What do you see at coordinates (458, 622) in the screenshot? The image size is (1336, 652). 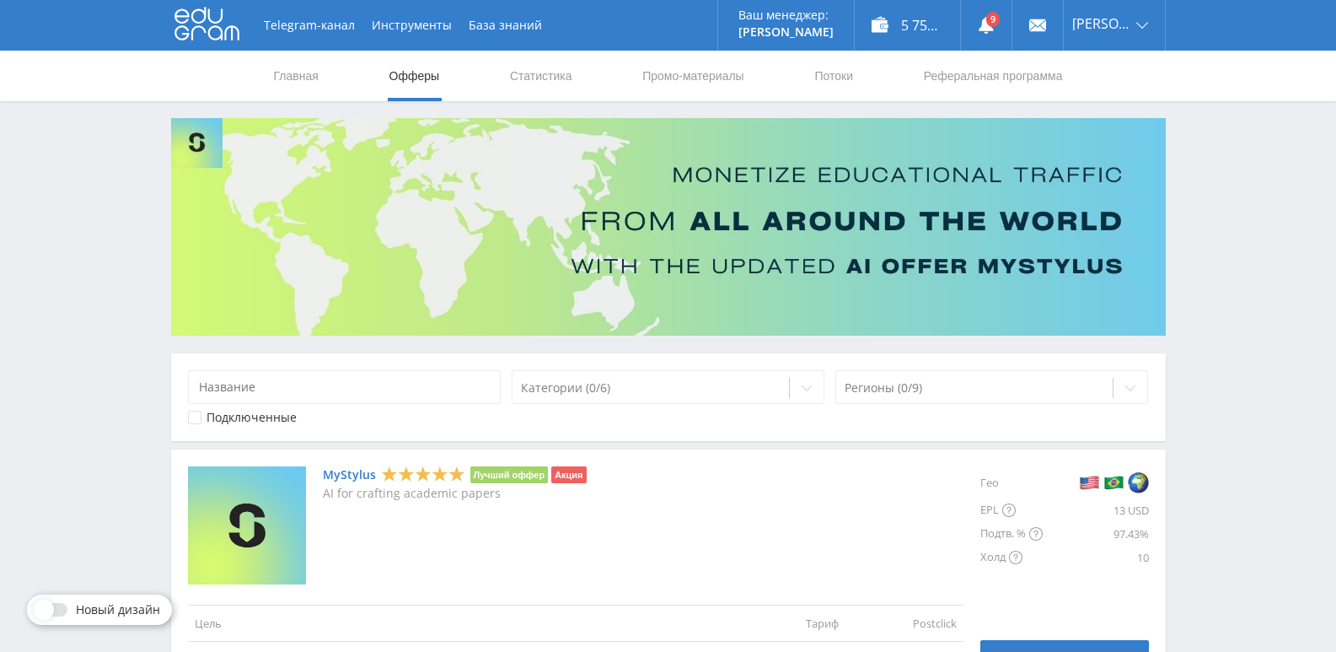 I see `td: Цель` at bounding box center [458, 622].